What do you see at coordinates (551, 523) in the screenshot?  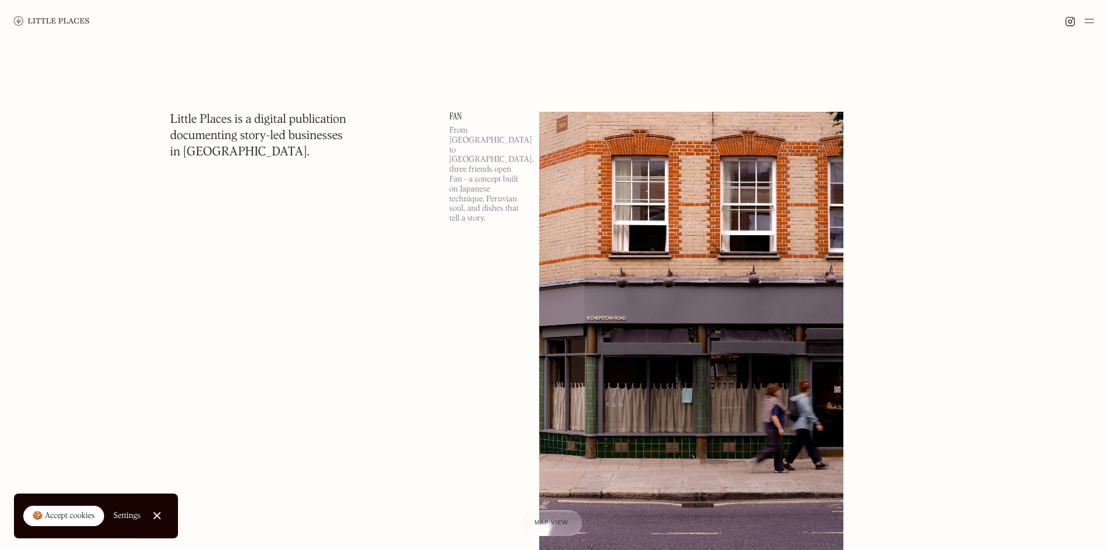 I see `a: Map view` at bounding box center [551, 523].